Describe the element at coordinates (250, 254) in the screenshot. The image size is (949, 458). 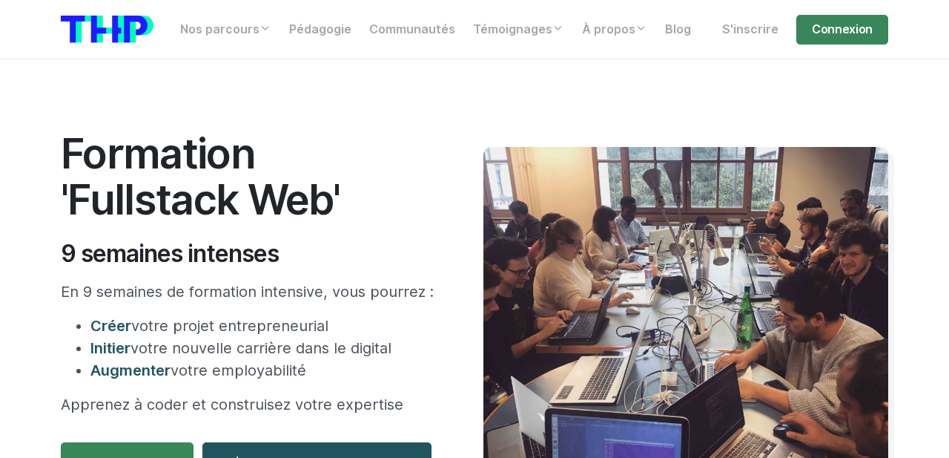
I see `h2: 9 semaines intenses` at that location.